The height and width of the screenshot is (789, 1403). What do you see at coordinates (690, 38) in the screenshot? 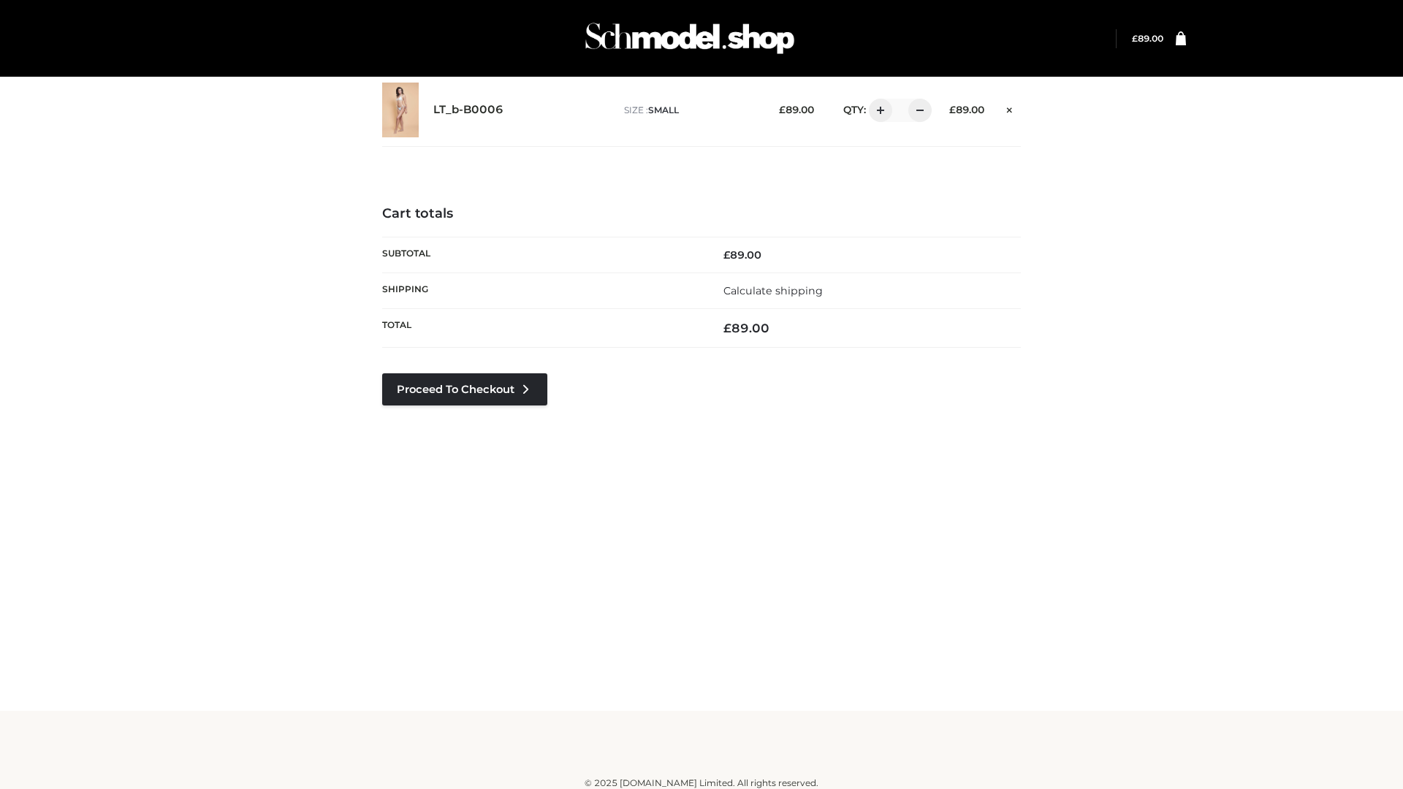
I see `img: Schmodel Admin 964` at bounding box center [690, 38].